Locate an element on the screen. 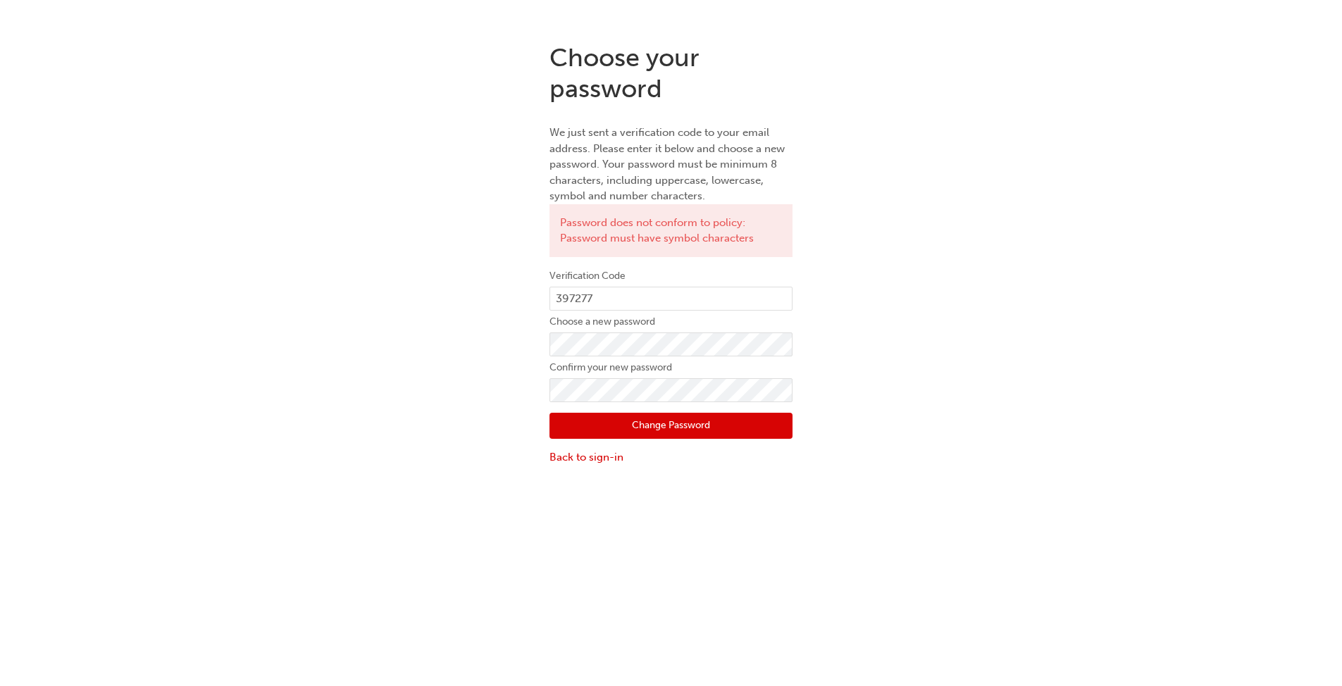  div: Password does not conform to policy: Password must have symbol characters is located at coordinates (671, 230).